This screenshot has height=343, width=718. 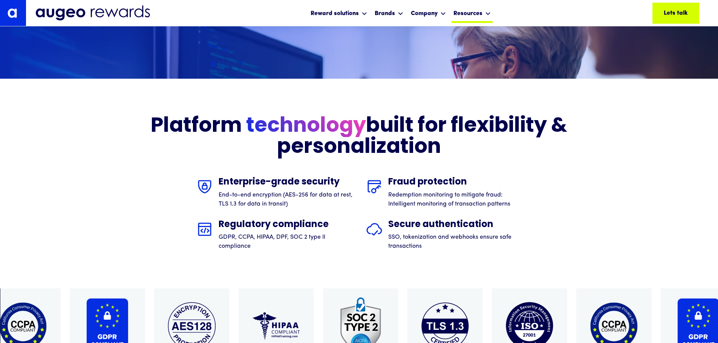 What do you see at coordinates (286, 225) in the screenshot?
I see `h5: Regulatory compliance` at bounding box center [286, 225].